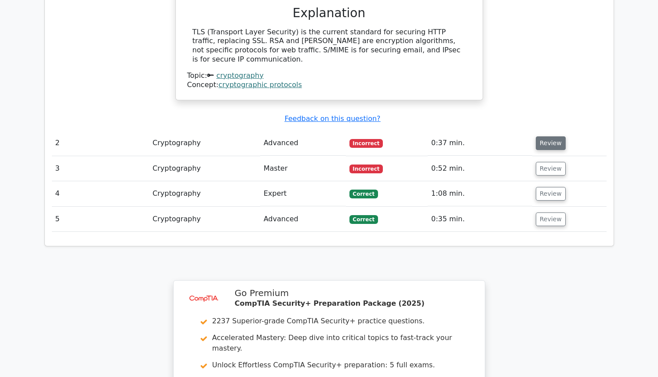 The width and height of the screenshot is (658, 377). I want to click on td: 1:08 min., so click(480, 194).